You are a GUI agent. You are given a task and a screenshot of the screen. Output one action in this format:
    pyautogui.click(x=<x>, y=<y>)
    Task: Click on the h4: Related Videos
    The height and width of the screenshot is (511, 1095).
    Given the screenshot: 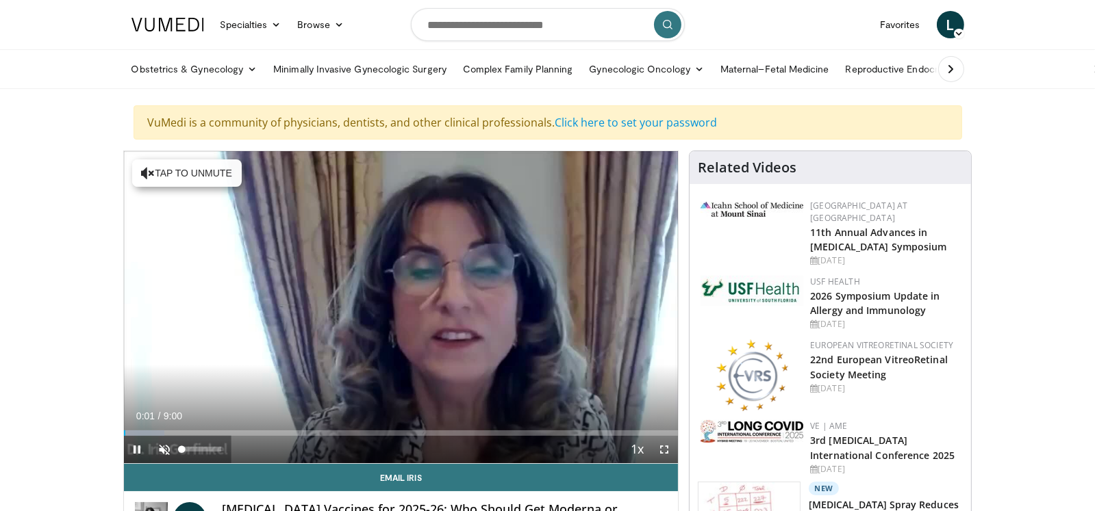 What is the action you would take?
    pyautogui.click(x=747, y=168)
    